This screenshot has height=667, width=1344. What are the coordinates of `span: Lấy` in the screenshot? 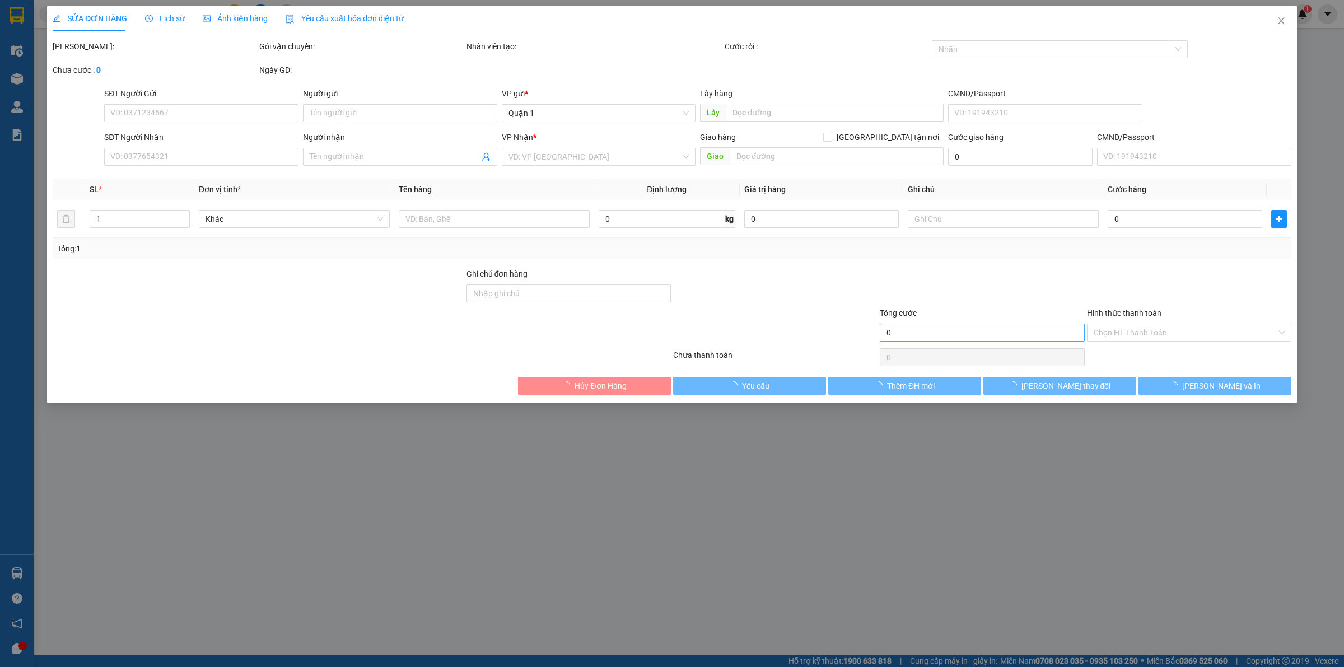 It's located at (713, 113).